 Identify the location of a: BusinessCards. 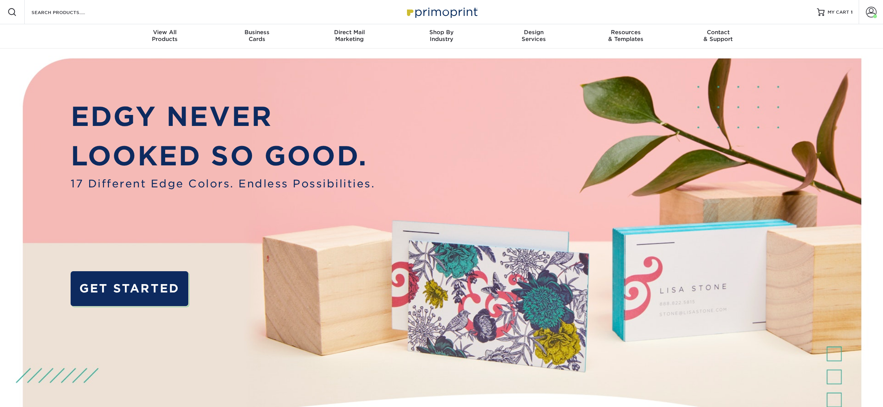
(257, 36).